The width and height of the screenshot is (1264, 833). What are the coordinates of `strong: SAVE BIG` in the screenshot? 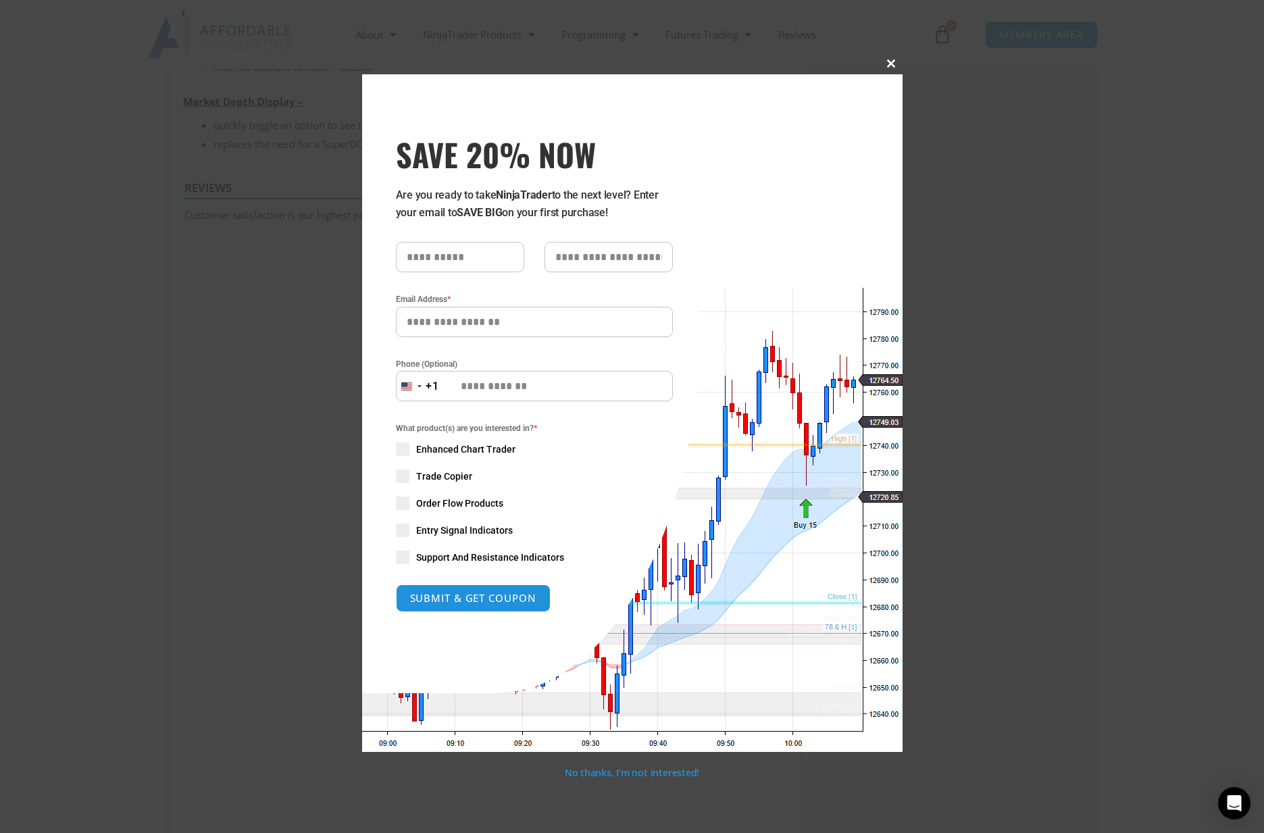 It's located at (479, 212).